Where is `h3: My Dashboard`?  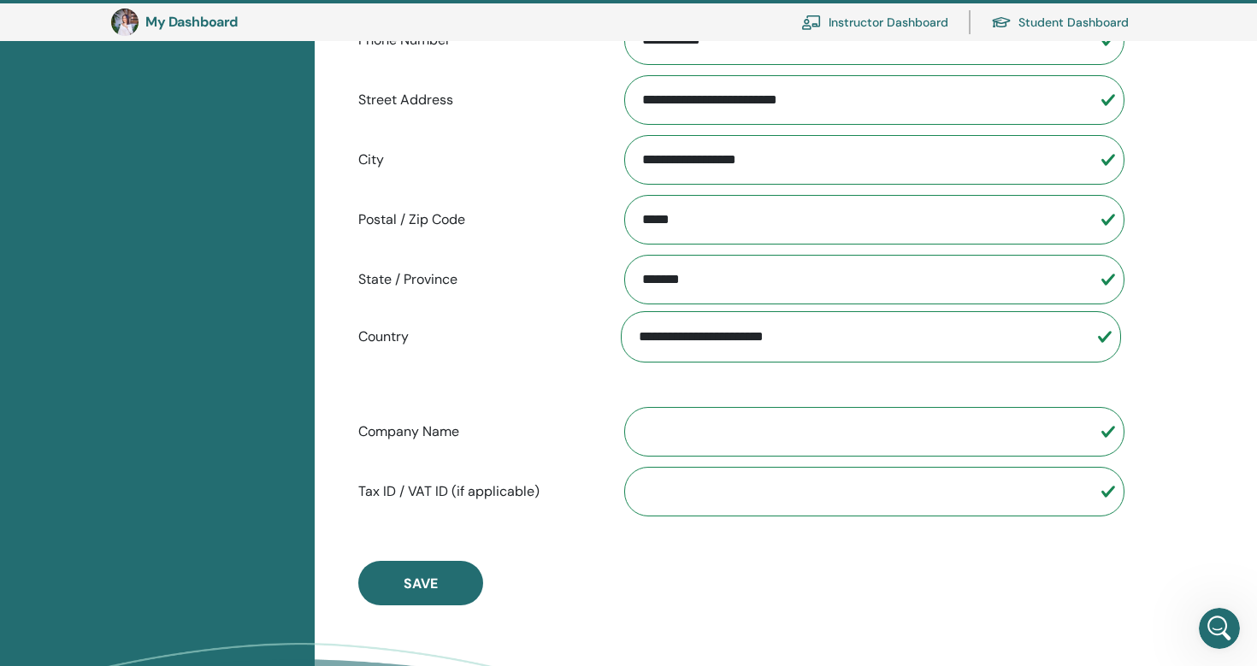
h3: My Dashboard is located at coordinates (231, 21).